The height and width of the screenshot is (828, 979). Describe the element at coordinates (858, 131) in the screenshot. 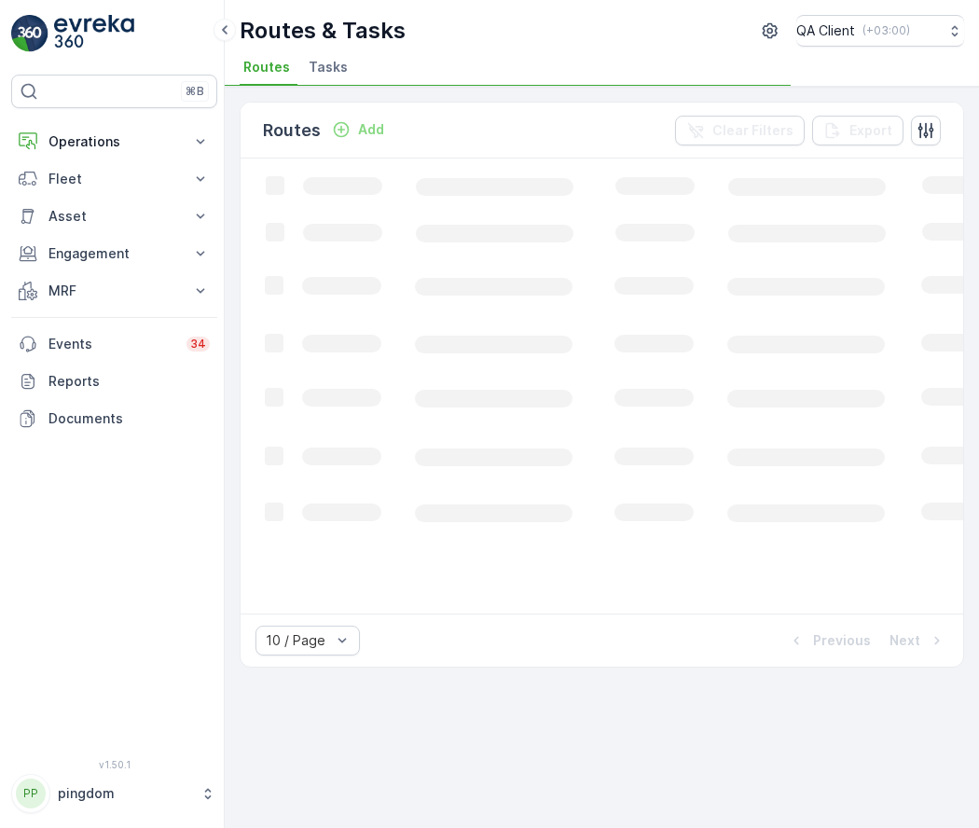

I see `button: Export` at that location.